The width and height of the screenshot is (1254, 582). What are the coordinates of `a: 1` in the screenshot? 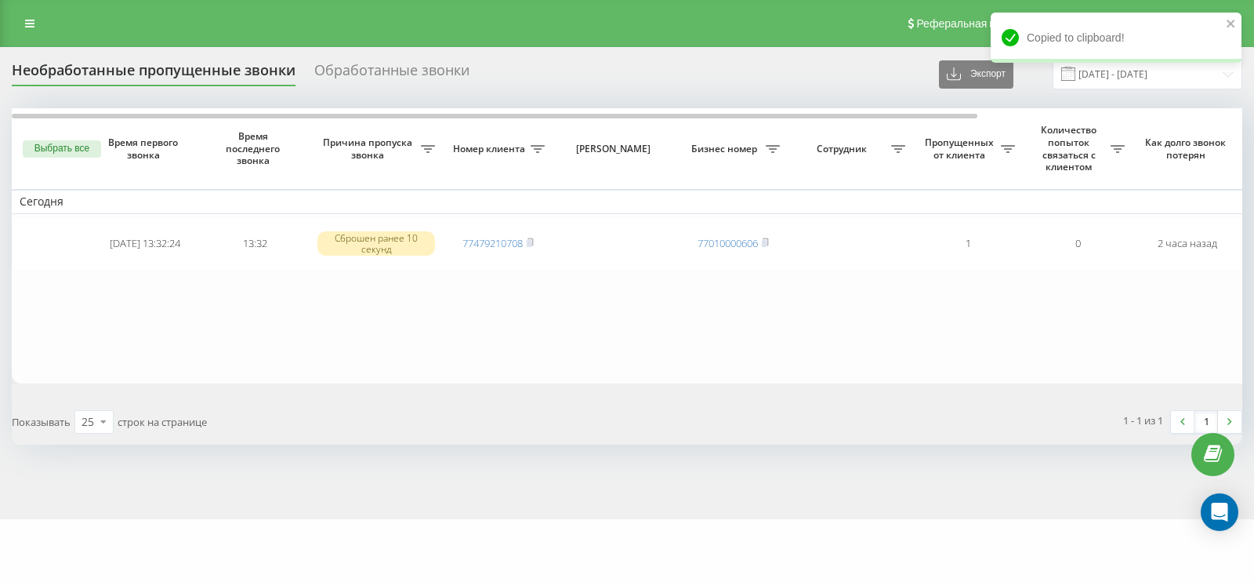 It's located at (1207, 422).